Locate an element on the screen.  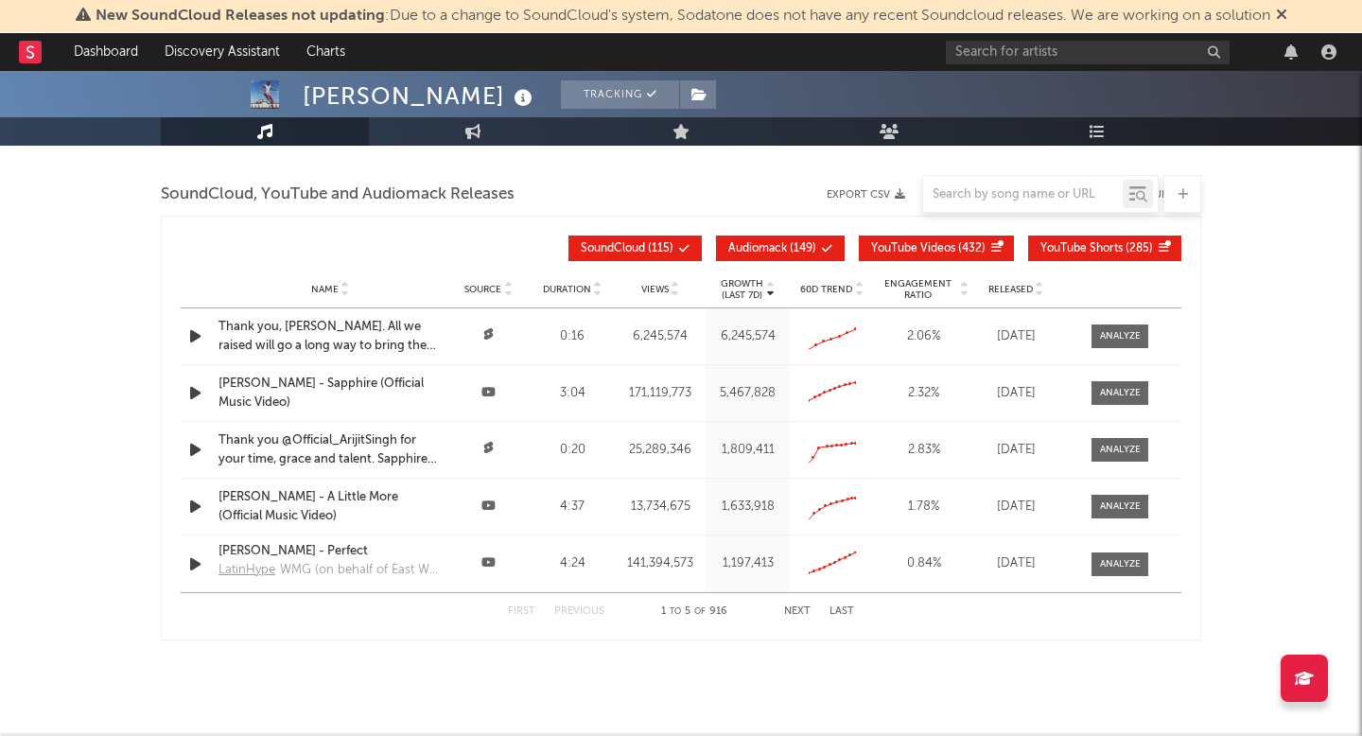
button: Previous is located at coordinates (579, 611).